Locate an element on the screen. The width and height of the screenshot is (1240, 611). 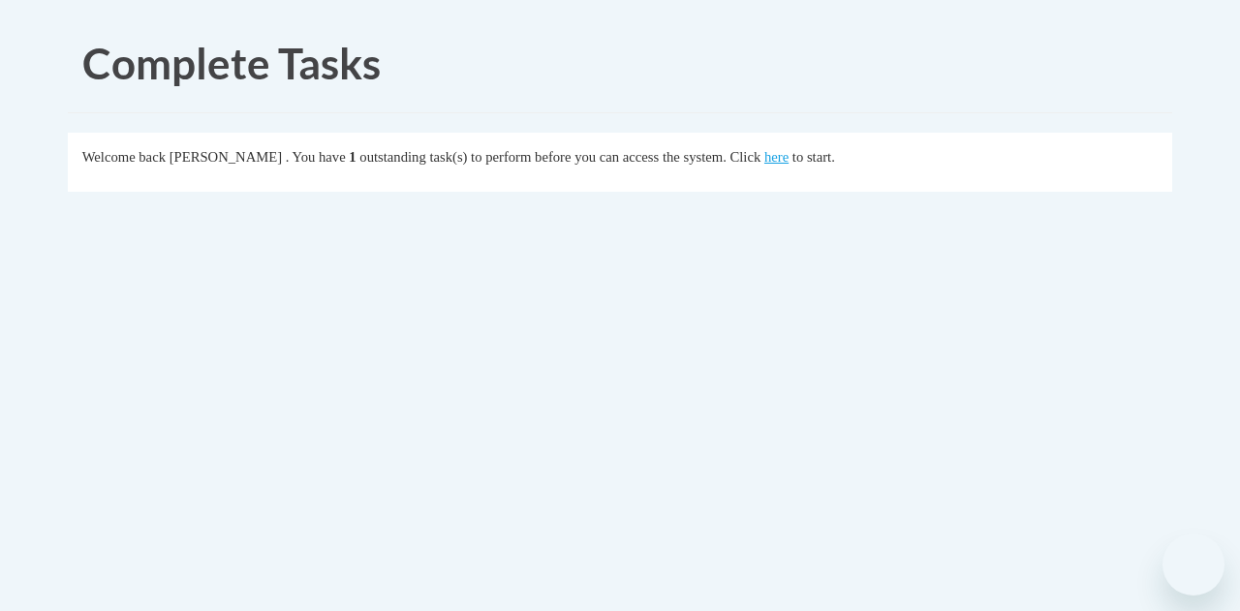
span: Welcome back is located at coordinates (124, 157).